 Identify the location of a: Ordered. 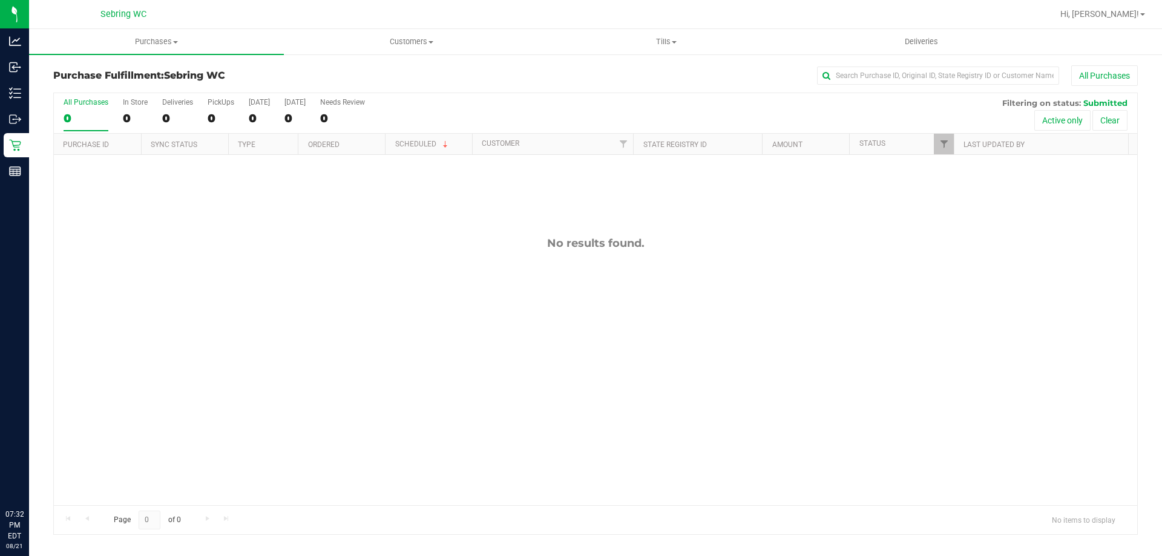
(324, 145).